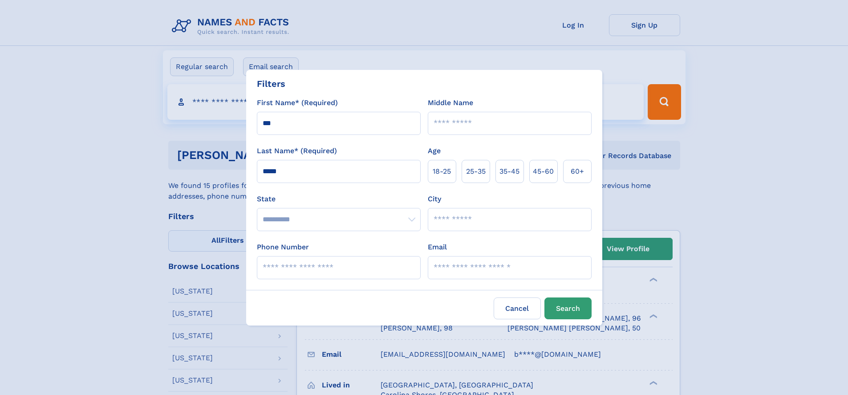 This screenshot has width=848, height=395. Describe the element at coordinates (450, 103) in the screenshot. I see `label: Middle Name` at that location.